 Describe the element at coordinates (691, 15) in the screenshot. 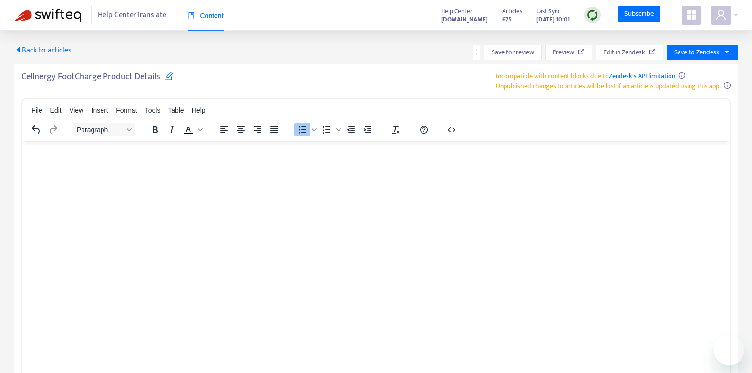

I see `span: appstore` at that location.